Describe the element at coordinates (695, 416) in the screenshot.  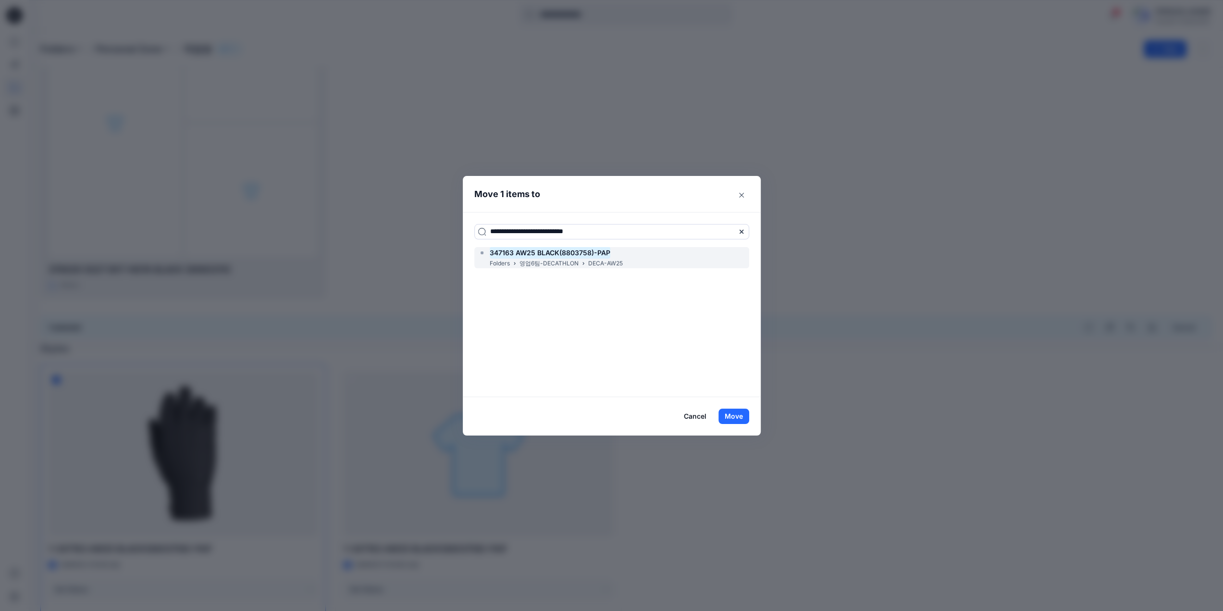
I see `button: Cancel` at that location.